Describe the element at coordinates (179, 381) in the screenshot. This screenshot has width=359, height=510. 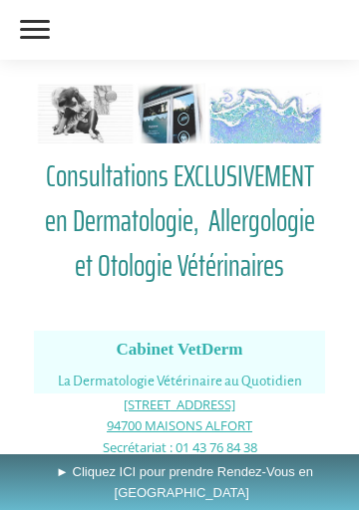
I see `span: La Dermatologie Vétérinaire au Quotidien` at that location.